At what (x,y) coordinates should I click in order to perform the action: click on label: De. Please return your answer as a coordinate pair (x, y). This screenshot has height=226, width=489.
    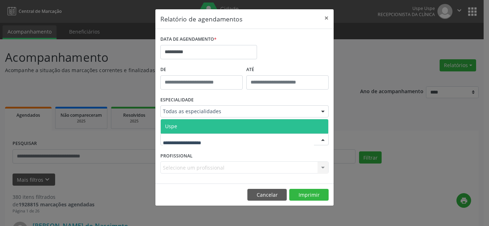
    Looking at the image, I should click on (201, 70).